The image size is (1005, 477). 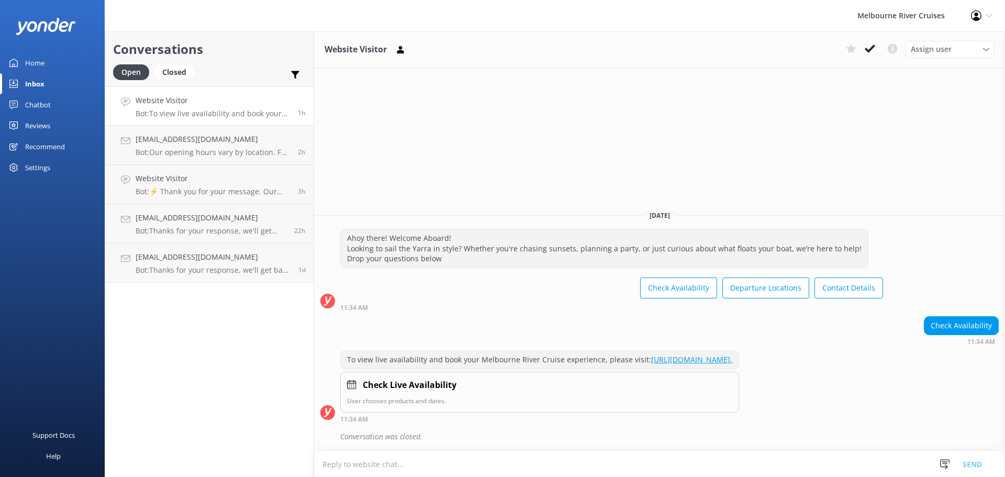 I want to click on button: Check Availability, so click(x=678, y=288).